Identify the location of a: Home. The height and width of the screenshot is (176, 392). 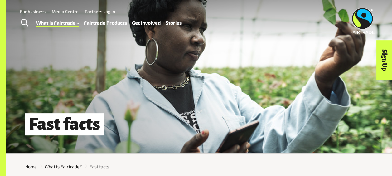
(31, 166).